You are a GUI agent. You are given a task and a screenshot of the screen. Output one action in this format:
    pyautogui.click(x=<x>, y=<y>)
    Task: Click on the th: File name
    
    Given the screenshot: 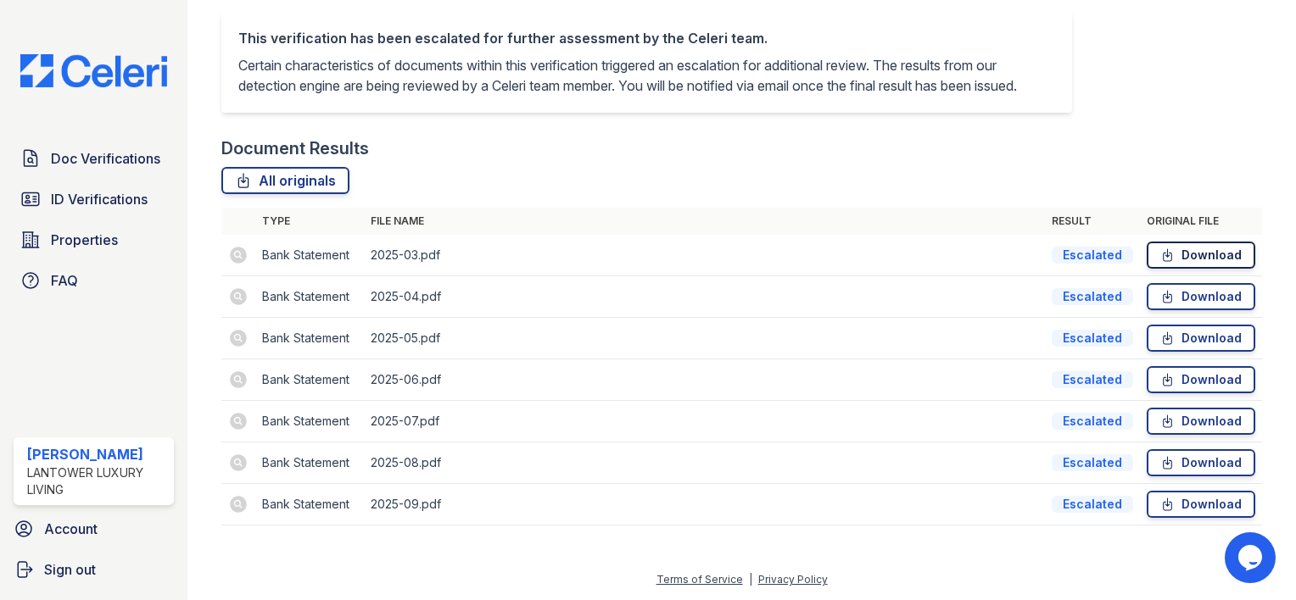 What is the action you would take?
    pyautogui.click(x=704, y=221)
    